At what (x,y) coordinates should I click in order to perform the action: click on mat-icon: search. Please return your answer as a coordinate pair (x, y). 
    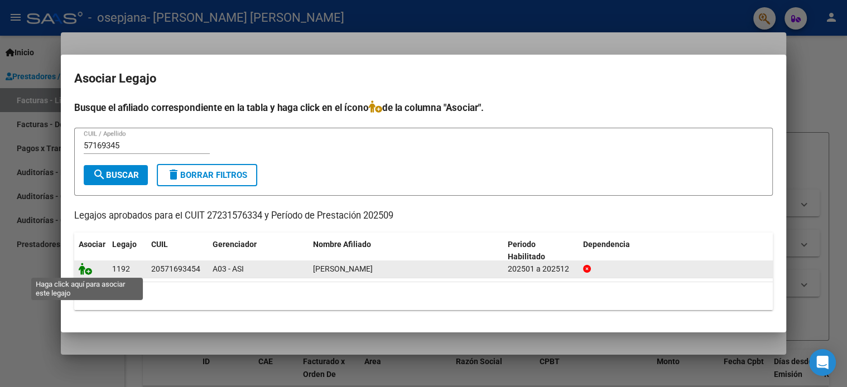
    Looking at the image, I should click on (99, 175).